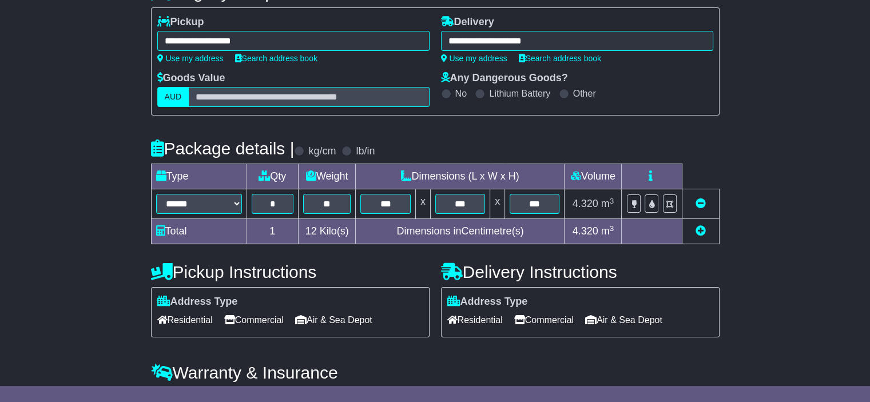 This screenshot has height=402, width=870. I want to click on td: Total, so click(198, 232).